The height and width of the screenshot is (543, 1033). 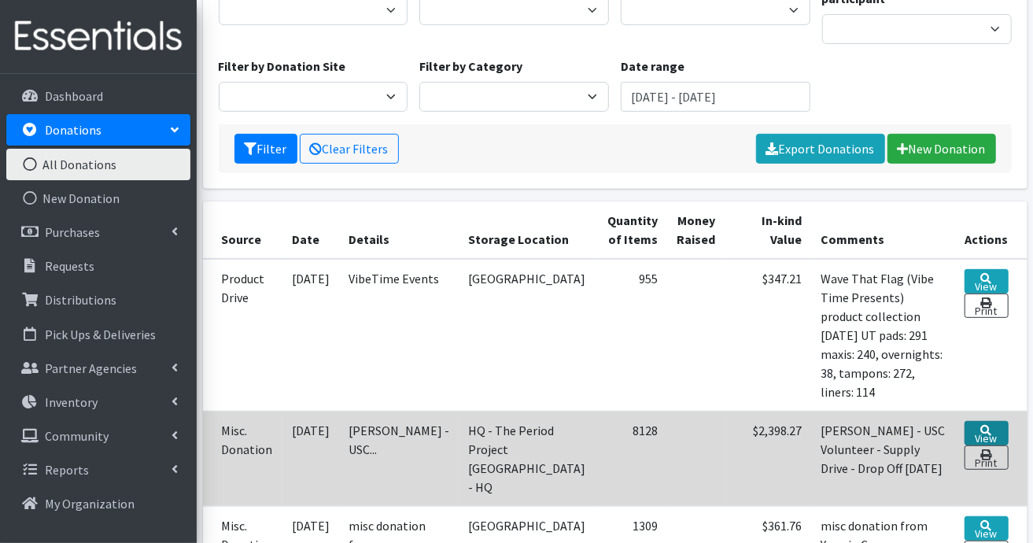 I want to click on td: $347.21, so click(x=768, y=335).